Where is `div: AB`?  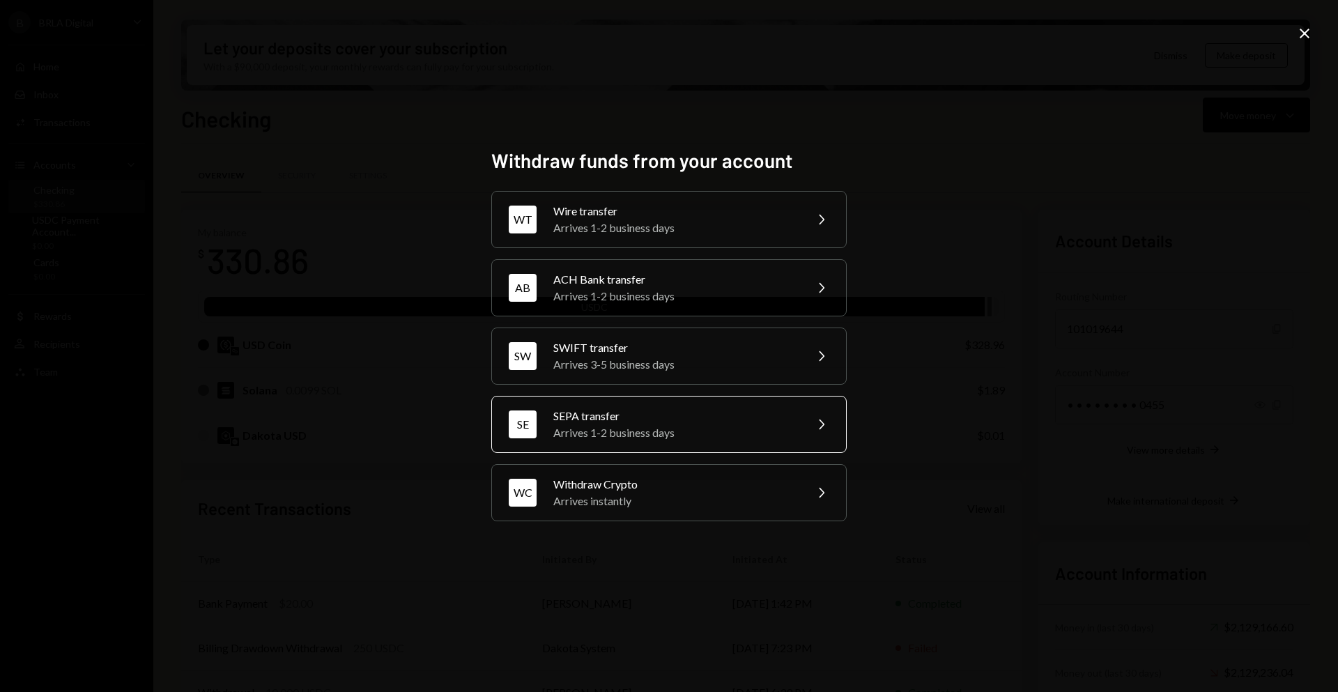 div: AB is located at coordinates (523, 288).